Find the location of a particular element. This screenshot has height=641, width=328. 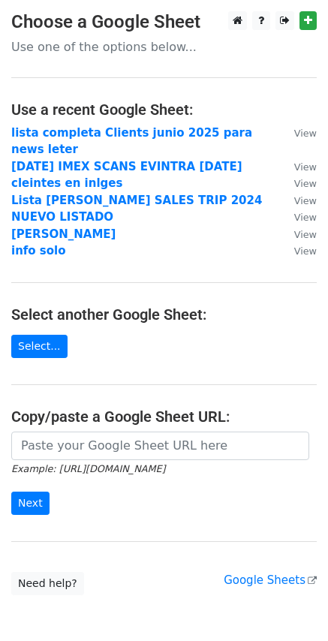

strong: info solo is located at coordinates (38, 251).